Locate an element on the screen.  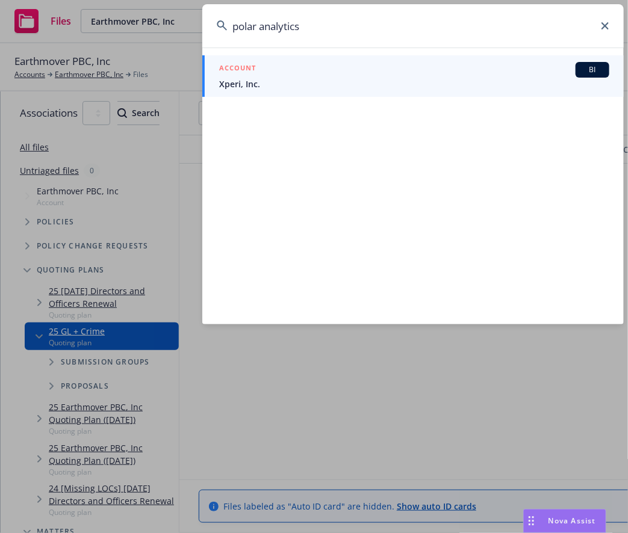
input: Search... is located at coordinates (413, 26).